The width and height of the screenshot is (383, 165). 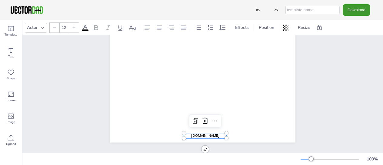 What do you see at coordinates (11, 144) in the screenshot?
I see `span: Upload` at bounding box center [11, 144].